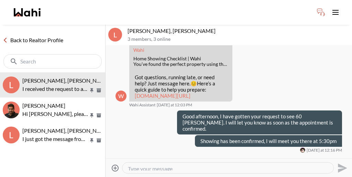  What do you see at coordinates (302, 150) in the screenshot?
I see `div: liuhong chen` at bounding box center [302, 150].